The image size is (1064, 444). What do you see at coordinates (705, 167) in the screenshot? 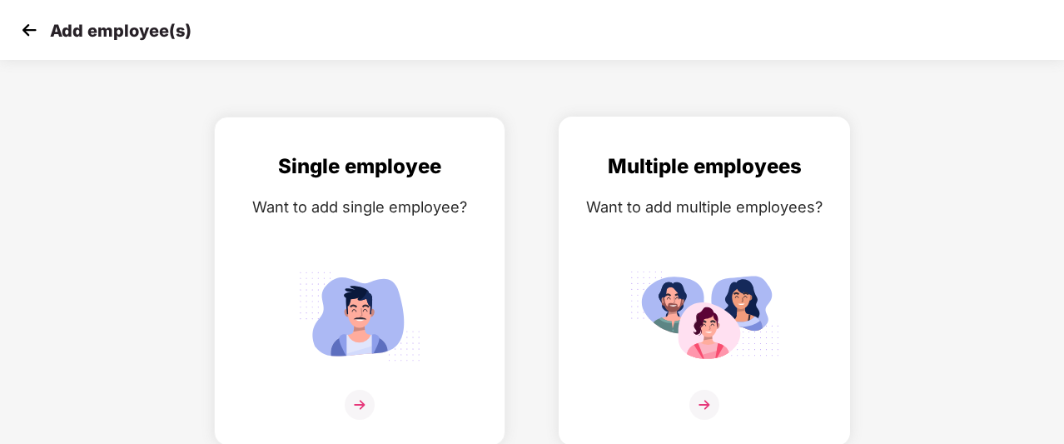
I see `div: Multiple employees` at bounding box center [705, 167].